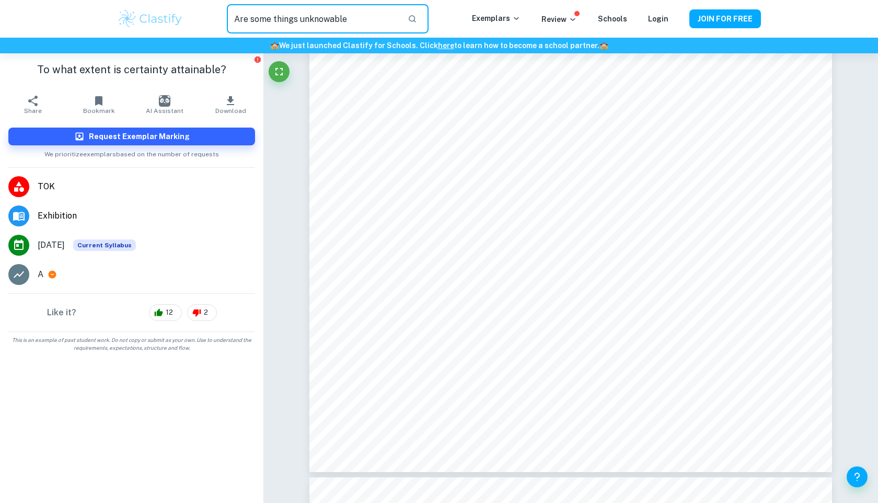 This screenshot has width=878, height=503. Describe the element at coordinates (33, 111) in the screenshot. I see `span: Share` at that location.